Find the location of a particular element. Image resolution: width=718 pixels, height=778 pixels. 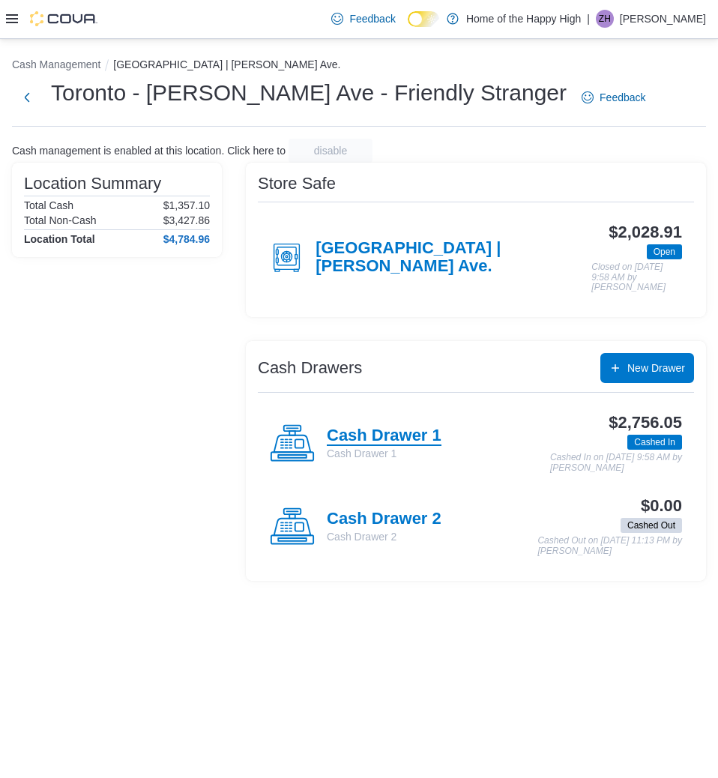

h4: Cash Drawer 2 is located at coordinates (384, 519).